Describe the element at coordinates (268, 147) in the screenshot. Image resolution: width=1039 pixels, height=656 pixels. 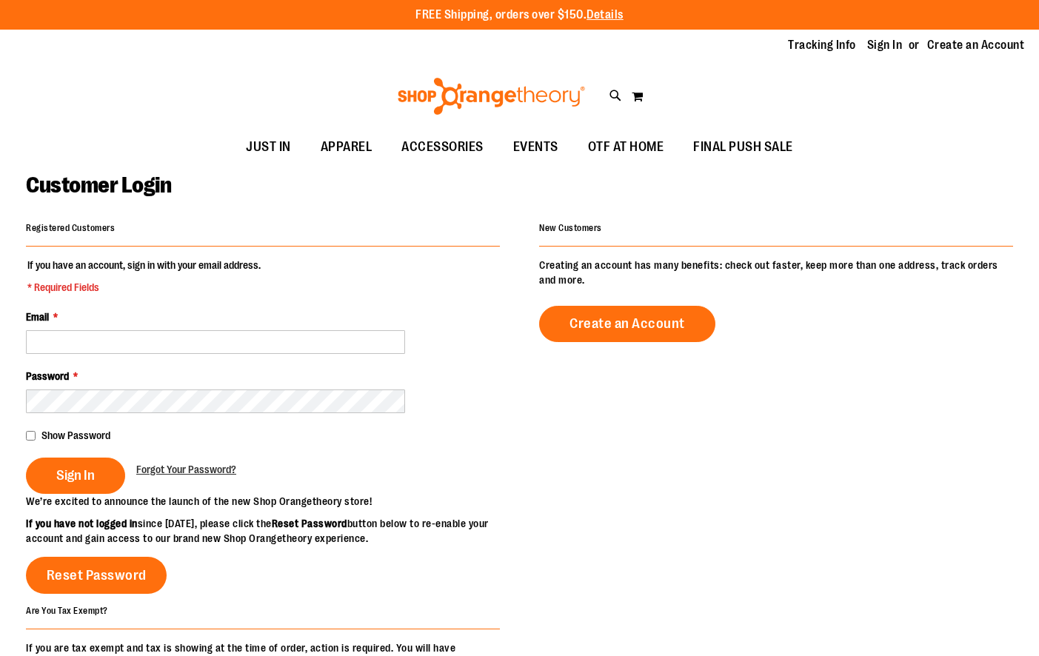
I see `span: JUST IN` at that location.